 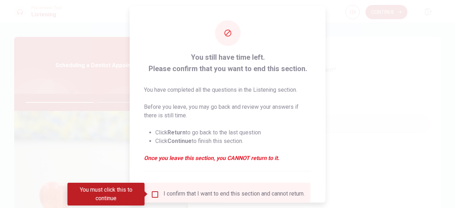 I want to click on div: You must click this to continue, so click(x=106, y=194).